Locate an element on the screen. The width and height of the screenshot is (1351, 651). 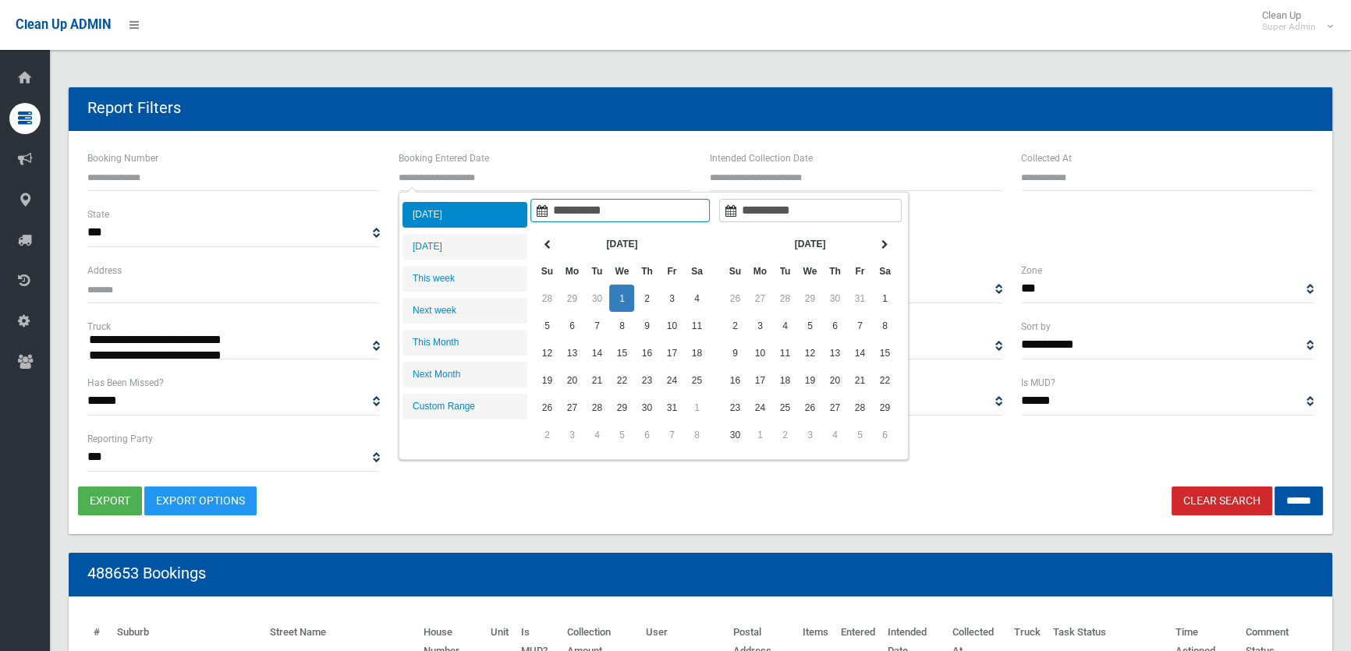
td: 25 is located at coordinates (696, 380).